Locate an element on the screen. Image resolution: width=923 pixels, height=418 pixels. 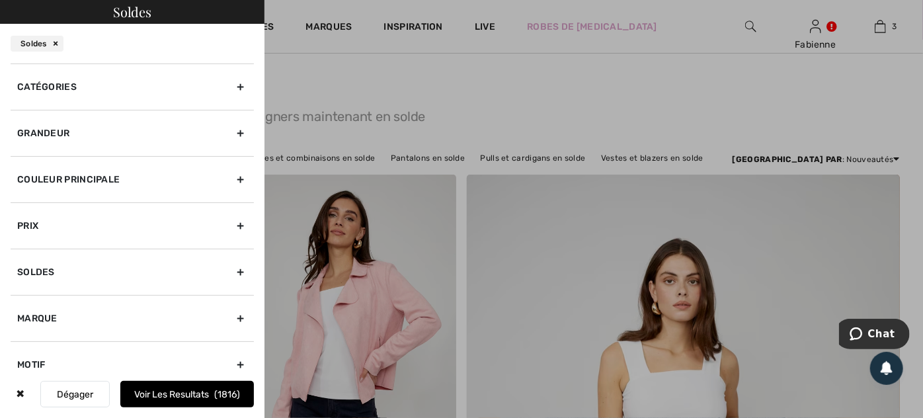
button: Dégager is located at coordinates (75, 394).